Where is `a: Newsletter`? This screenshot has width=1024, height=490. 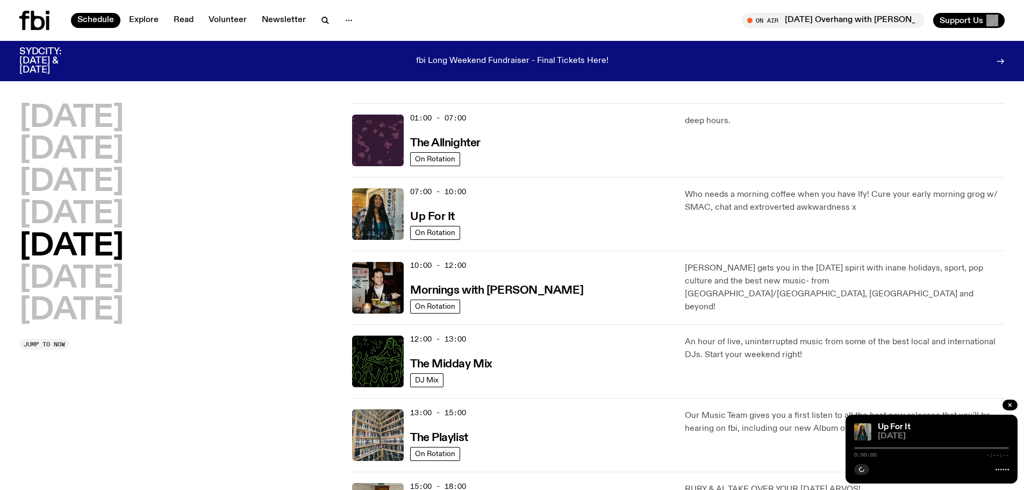 a: Newsletter is located at coordinates (284, 20).